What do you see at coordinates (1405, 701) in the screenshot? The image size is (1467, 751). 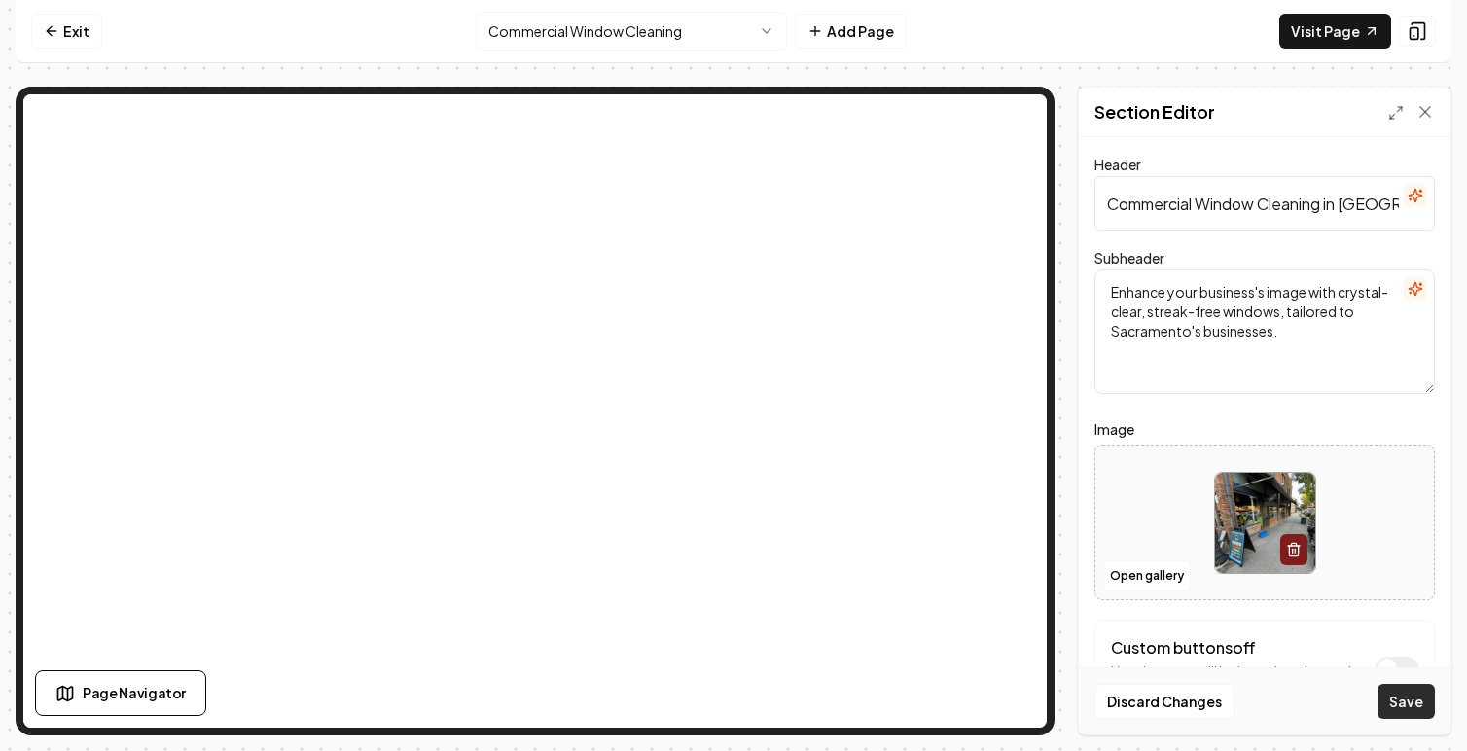 I see `button: Save` at bounding box center [1405, 701].